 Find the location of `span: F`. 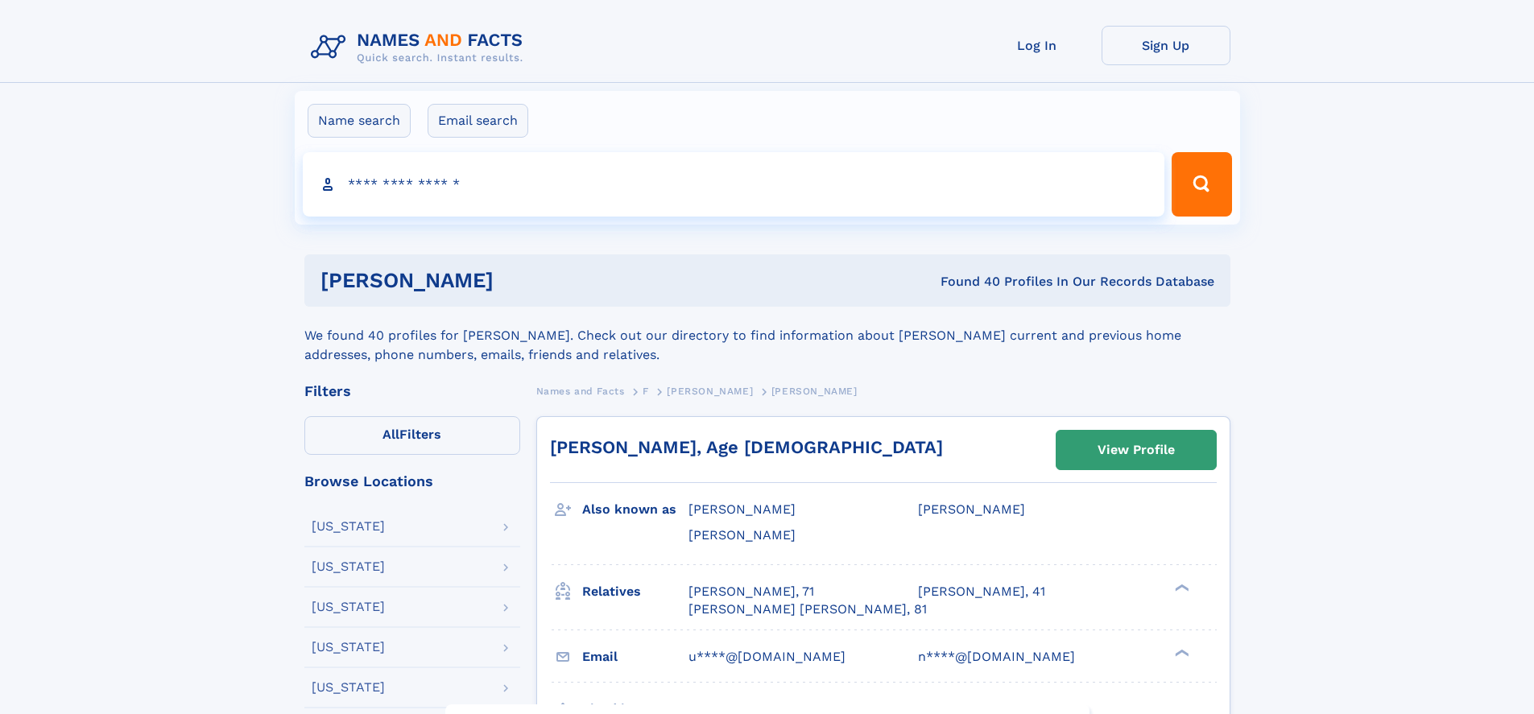

span: F is located at coordinates (646, 391).